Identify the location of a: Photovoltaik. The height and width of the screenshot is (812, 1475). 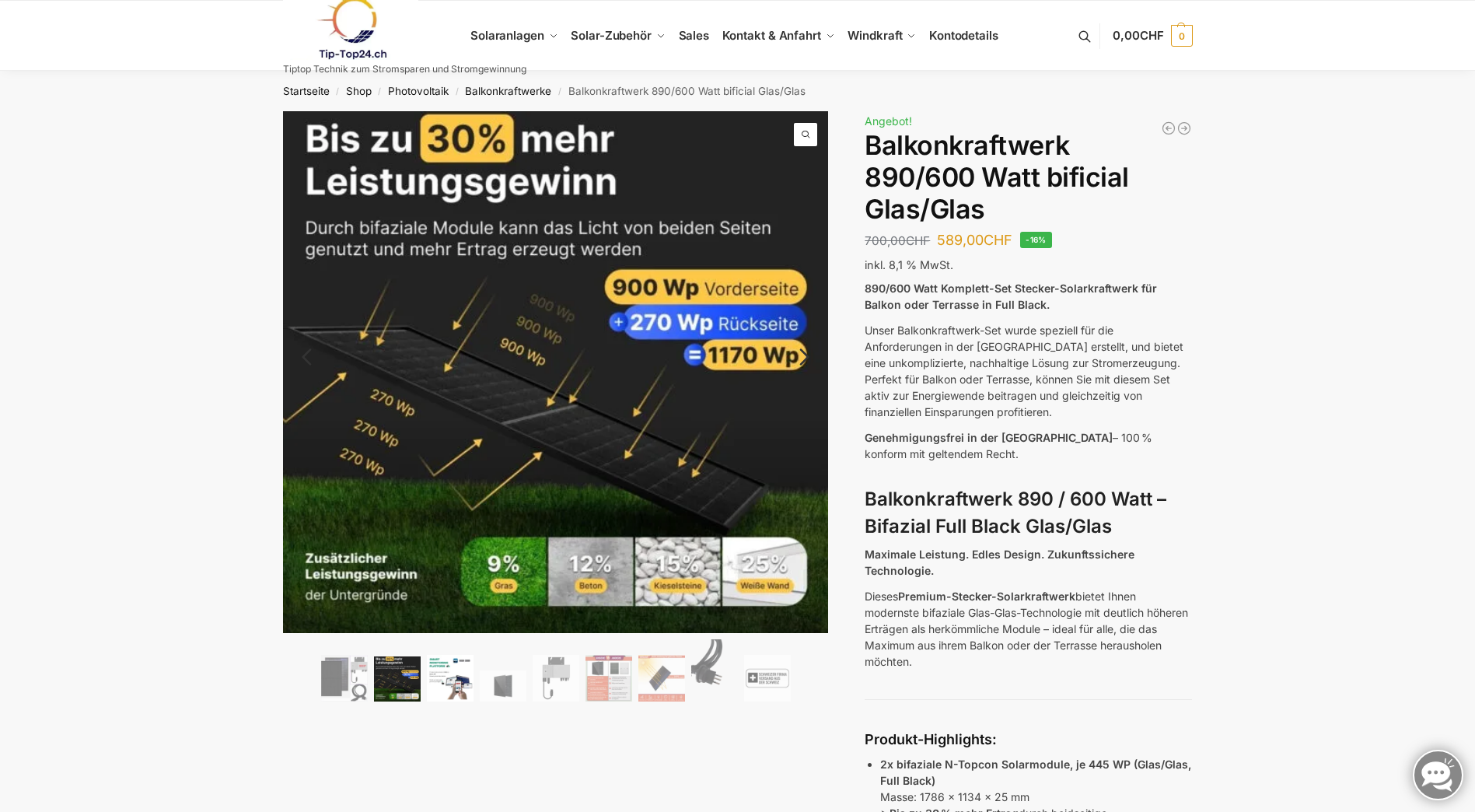
(418, 91).